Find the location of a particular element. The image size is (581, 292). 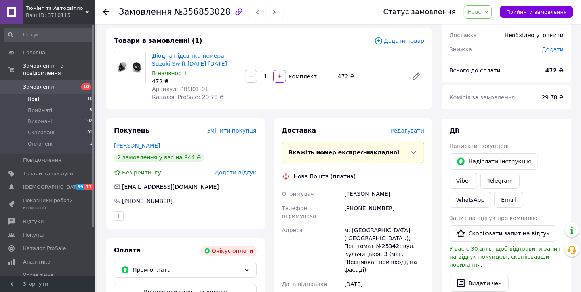

div: Нова Пошта (платна) is located at coordinates (325, 177).